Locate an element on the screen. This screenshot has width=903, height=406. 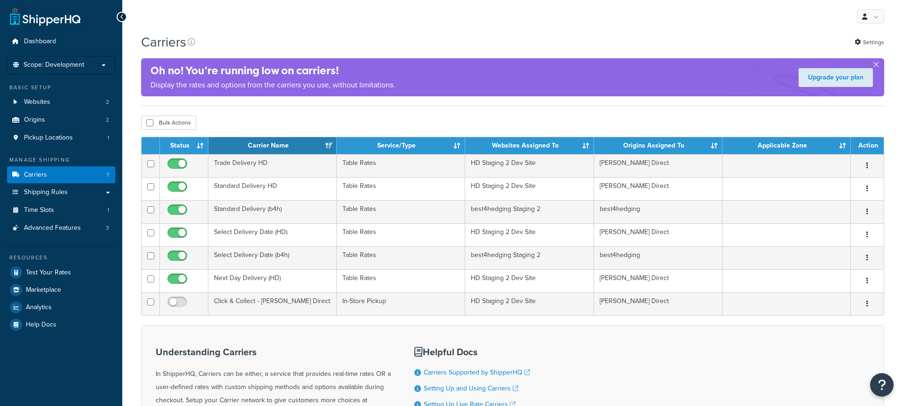
a: Settings is located at coordinates (869, 42).